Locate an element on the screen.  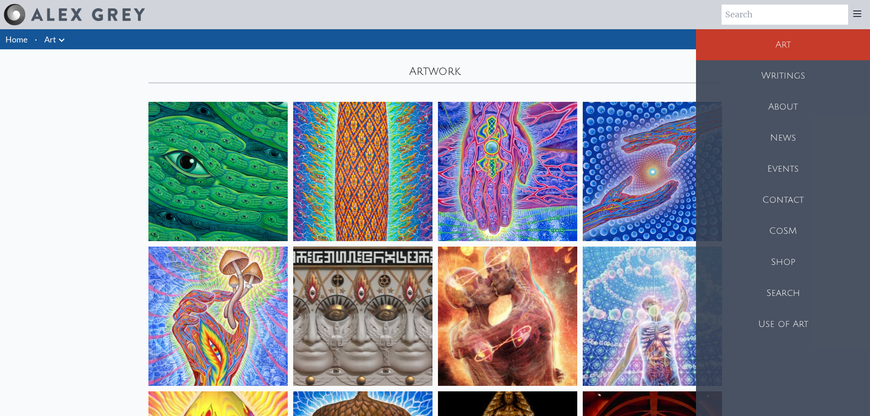
div: Contact is located at coordinates (783, 200).